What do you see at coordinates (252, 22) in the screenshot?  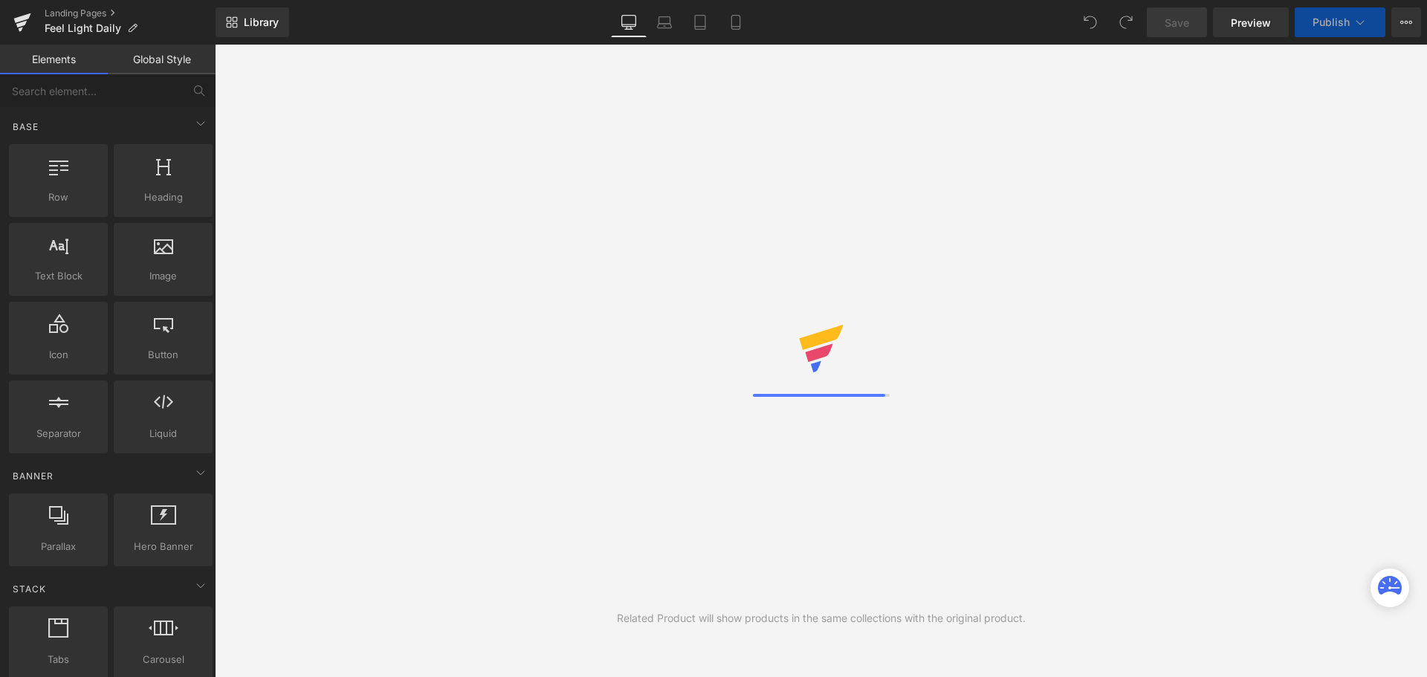 I see `a: New Library` at bounding box center [252, 22].